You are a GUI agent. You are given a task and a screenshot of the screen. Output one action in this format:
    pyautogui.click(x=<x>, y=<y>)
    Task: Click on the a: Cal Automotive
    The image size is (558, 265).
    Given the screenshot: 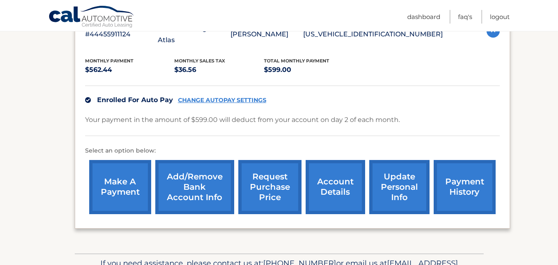 What is the action you would take?
    pyautogui.click(x=92, y=17)
    